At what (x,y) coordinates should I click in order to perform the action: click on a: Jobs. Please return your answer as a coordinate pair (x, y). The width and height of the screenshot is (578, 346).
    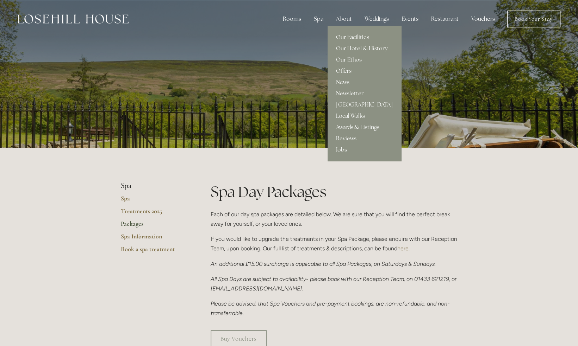
    Looking at the image, I should click on (364, 150).